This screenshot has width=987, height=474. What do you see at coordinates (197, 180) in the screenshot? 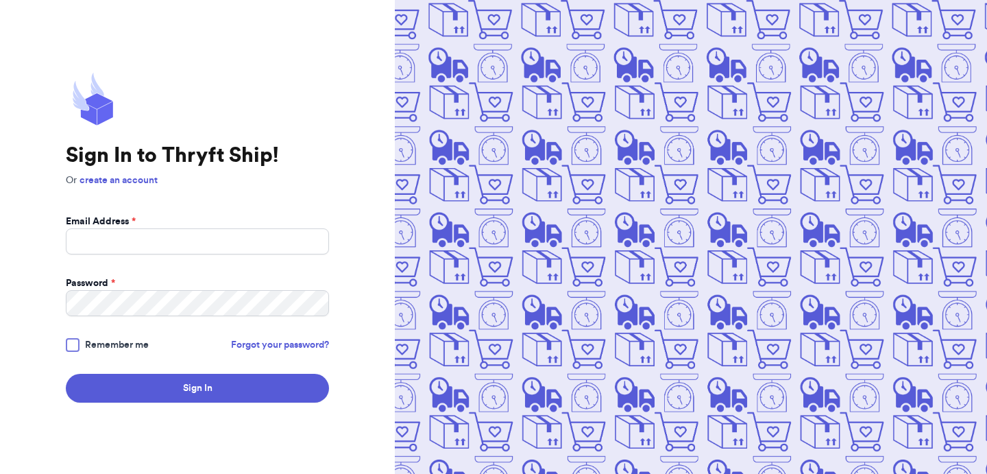
I see `p: Or` at bounding box center [197, 180].